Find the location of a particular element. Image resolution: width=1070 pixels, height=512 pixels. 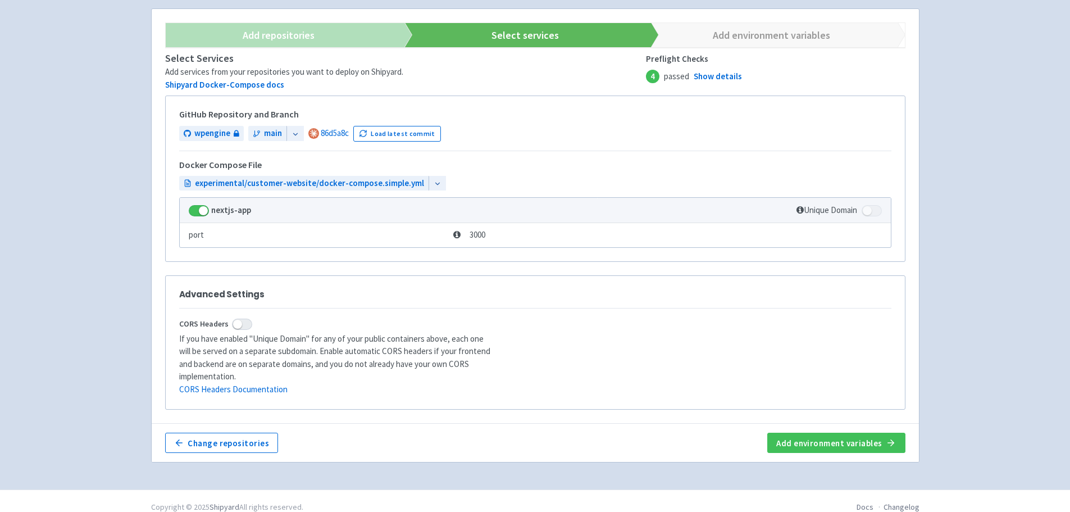

span: CORS Headers is located at coordinates (204, 324).